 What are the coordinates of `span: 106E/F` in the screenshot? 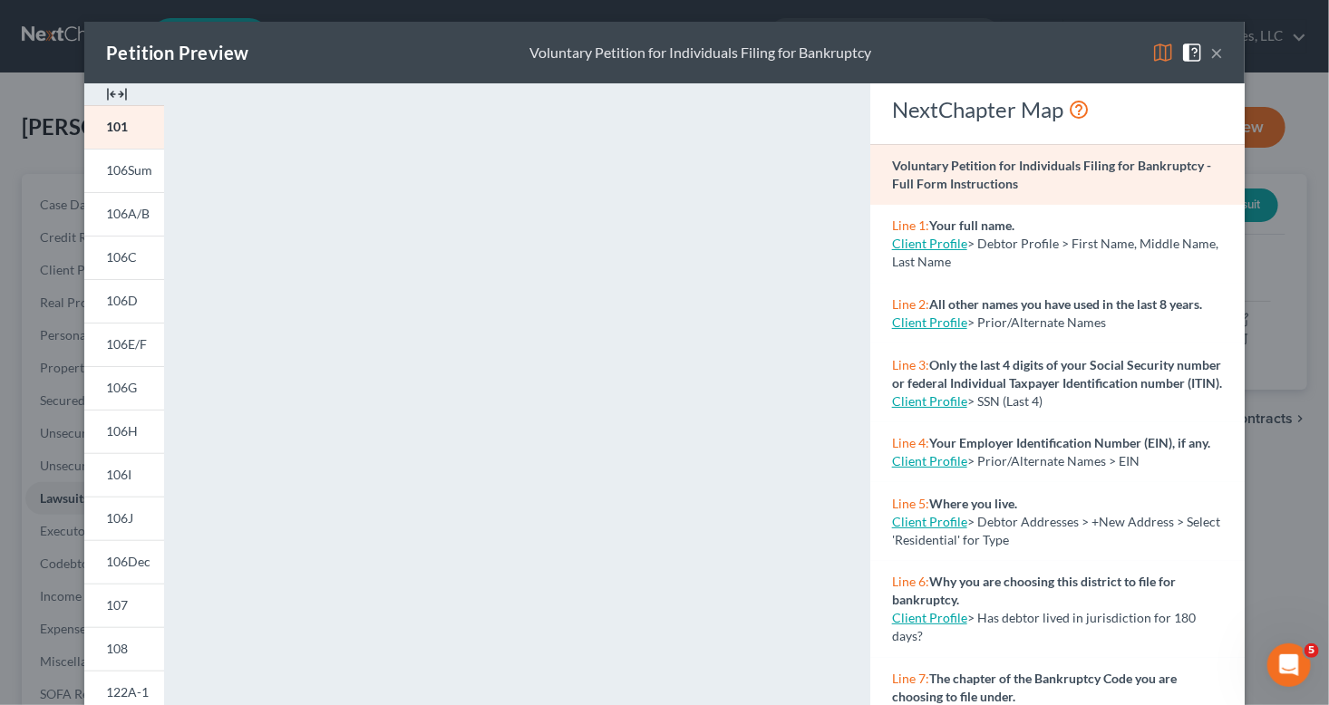 It's located at (126, 343).